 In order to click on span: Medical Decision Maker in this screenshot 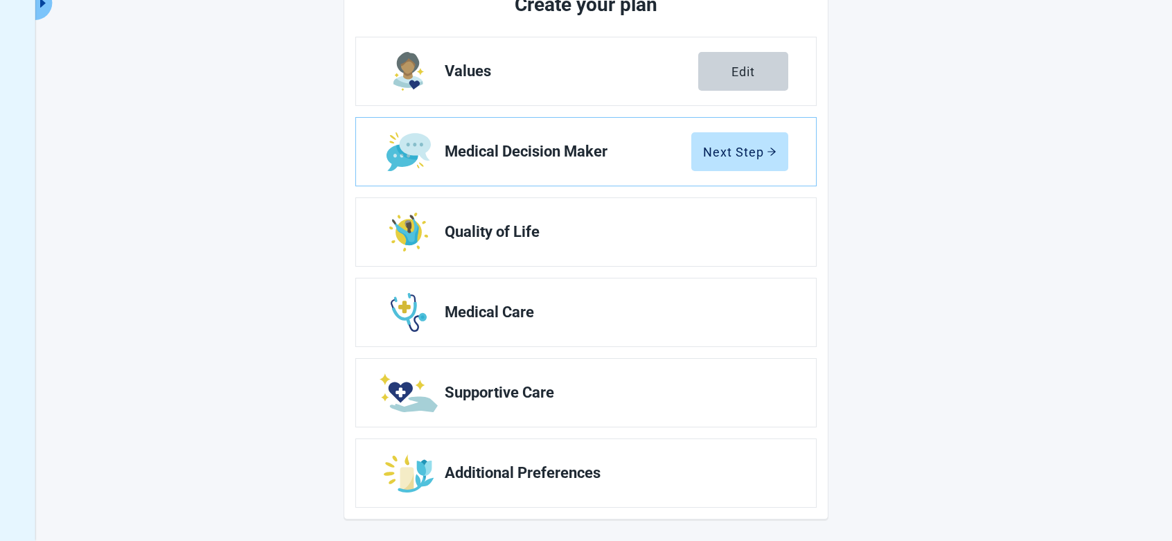, I will do `click(568, 152)`.